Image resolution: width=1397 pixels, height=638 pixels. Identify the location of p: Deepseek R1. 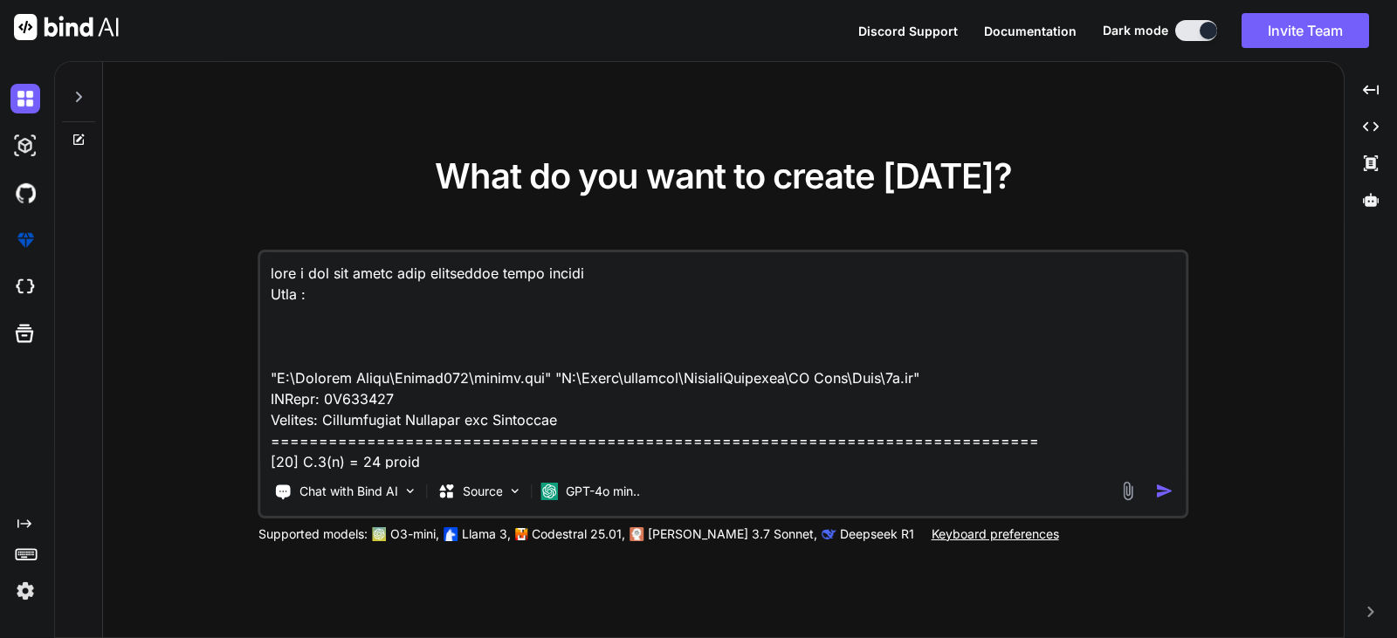
(877, 534).